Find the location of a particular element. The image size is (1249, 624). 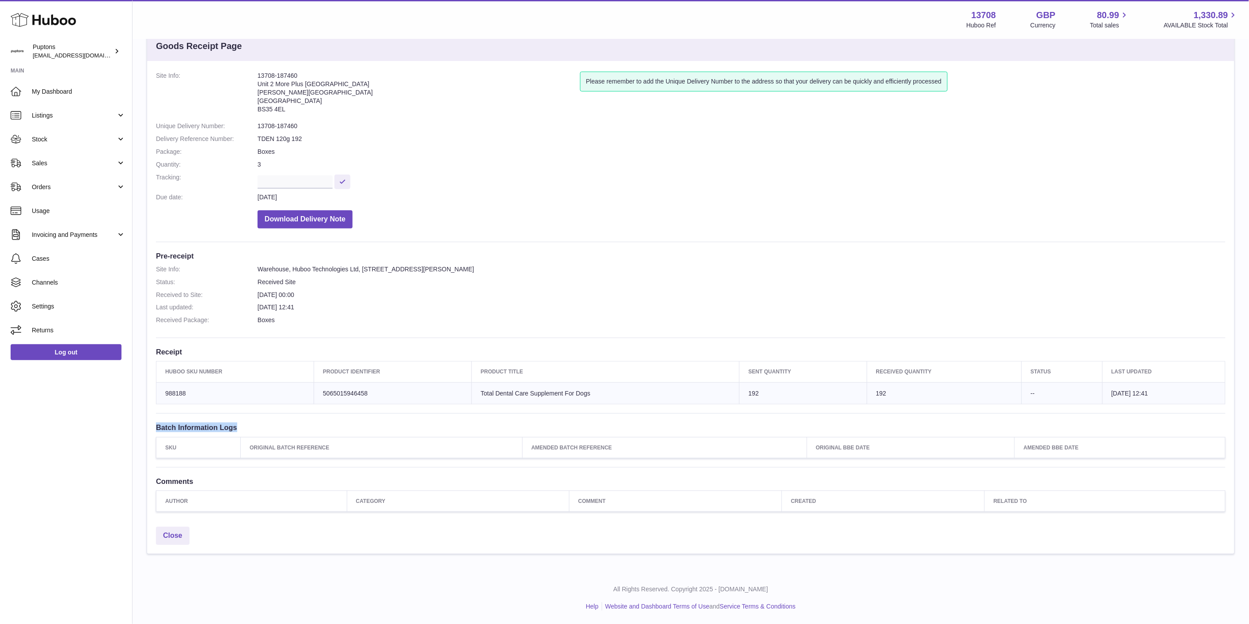

span: Settings is located at coordinates (79, 306).